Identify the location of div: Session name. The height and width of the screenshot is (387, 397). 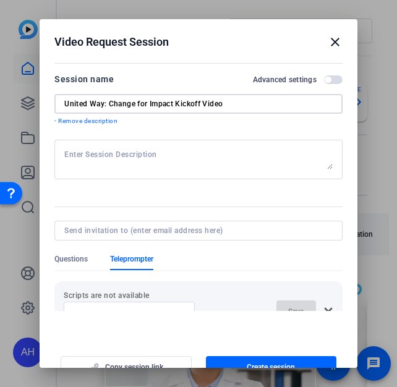
(84, 79).